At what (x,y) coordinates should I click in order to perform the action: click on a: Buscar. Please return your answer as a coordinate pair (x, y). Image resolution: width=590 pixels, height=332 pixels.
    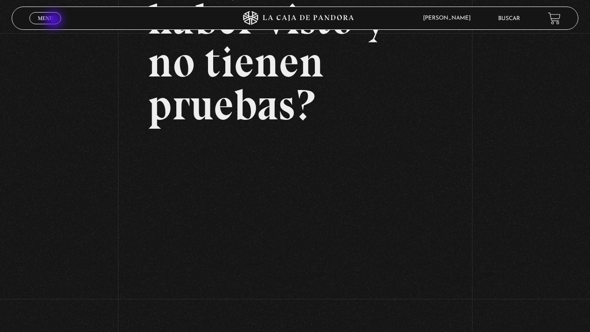
    Looking at the image, I should click on (509, 19).